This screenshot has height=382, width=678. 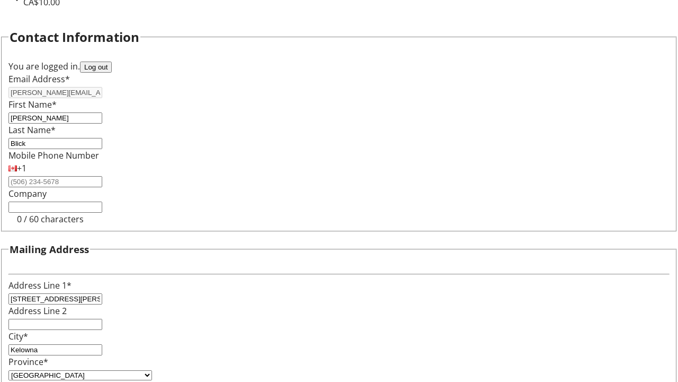 What do you see at coordinates (39, 79) in the screenshot?
I see `label: Email Address*` at bounding box center [39, 79].